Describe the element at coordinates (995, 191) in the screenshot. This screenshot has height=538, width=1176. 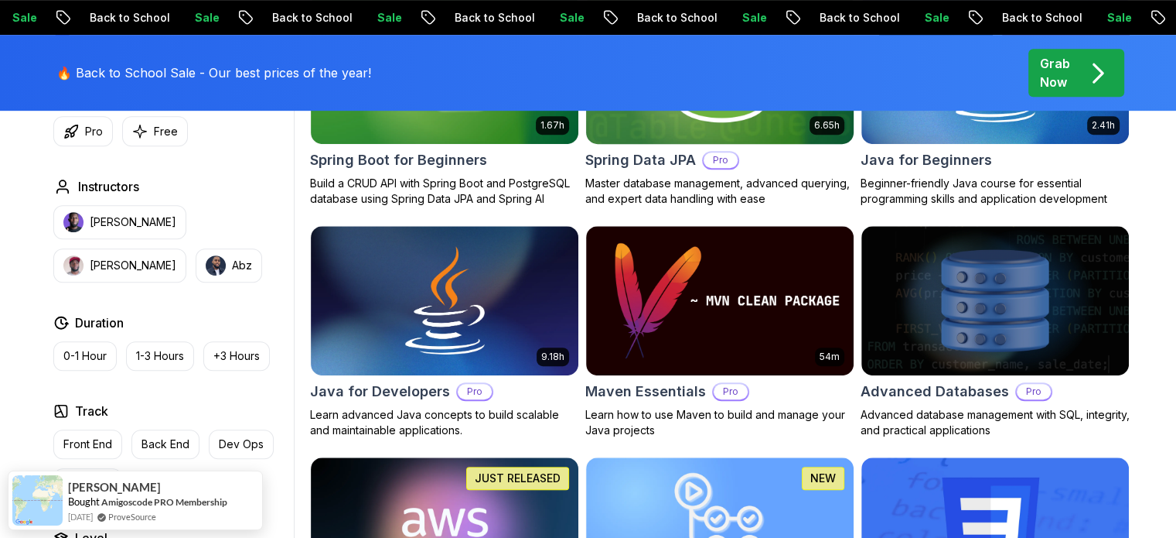
I see `p: Beginner-friendly Java course for essential programming skills and application development` at that location.